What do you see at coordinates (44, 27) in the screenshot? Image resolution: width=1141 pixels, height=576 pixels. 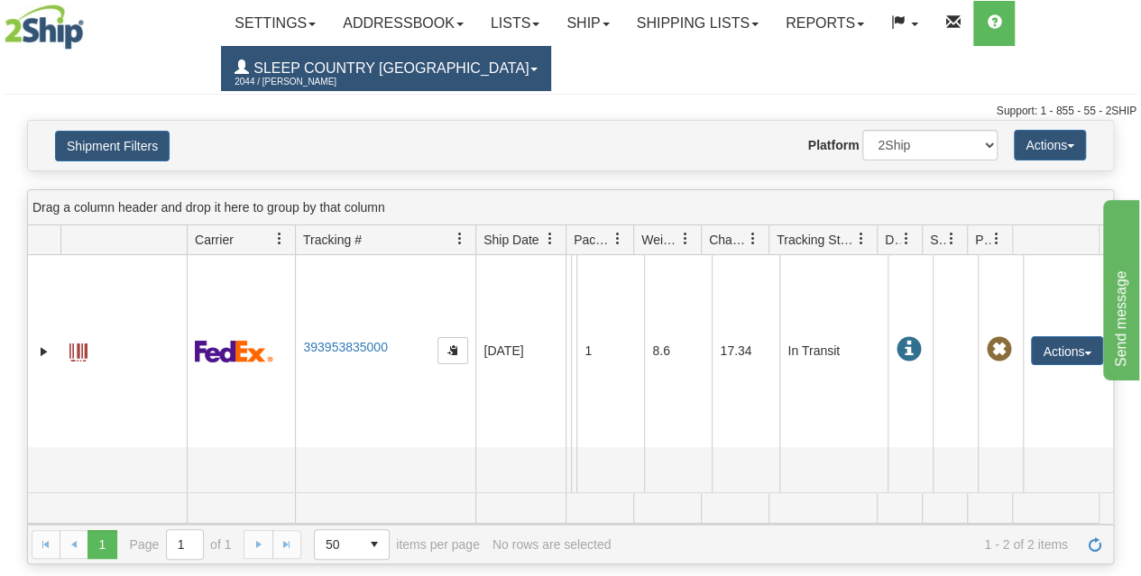 I see `img: logo2044.jpg` at bounding box center [44, 27].